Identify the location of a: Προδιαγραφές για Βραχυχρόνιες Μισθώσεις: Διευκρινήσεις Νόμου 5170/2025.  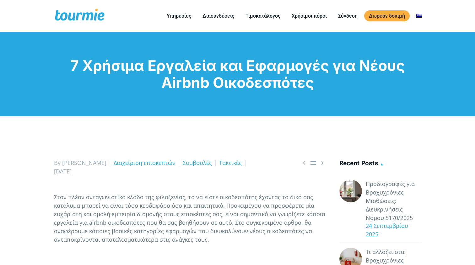
(394, 200).